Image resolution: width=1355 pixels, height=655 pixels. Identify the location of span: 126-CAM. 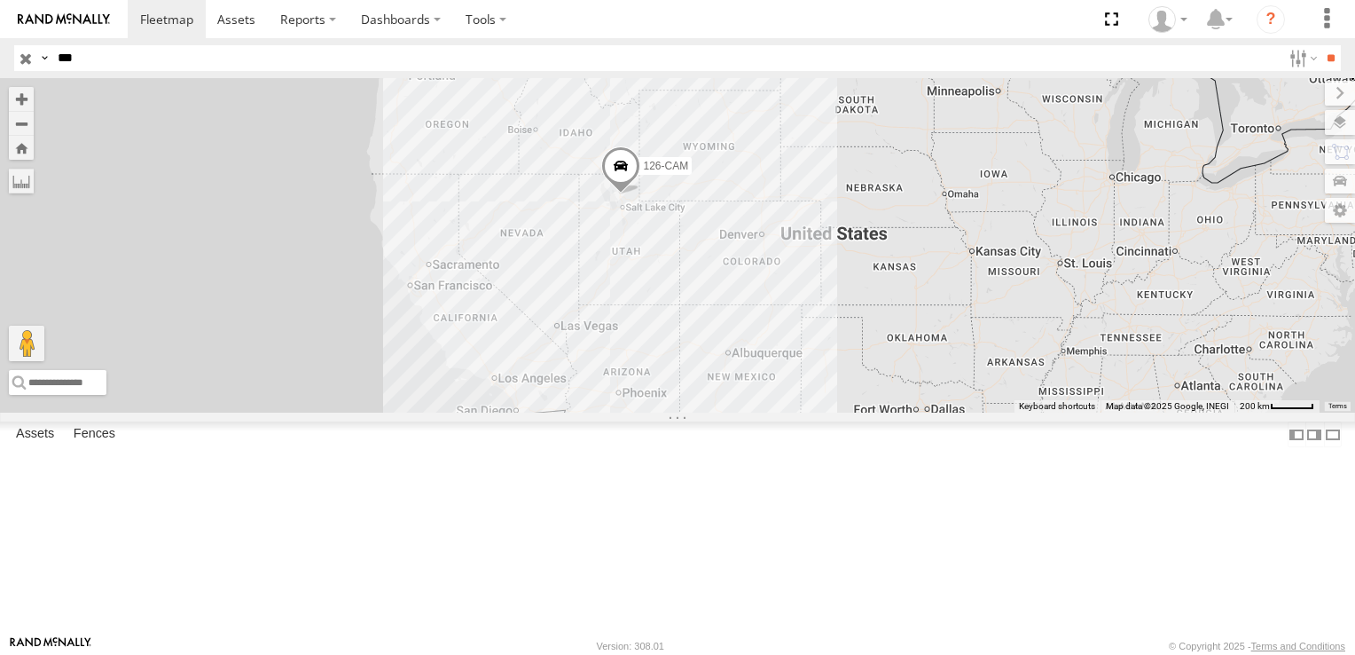
(666, 165).